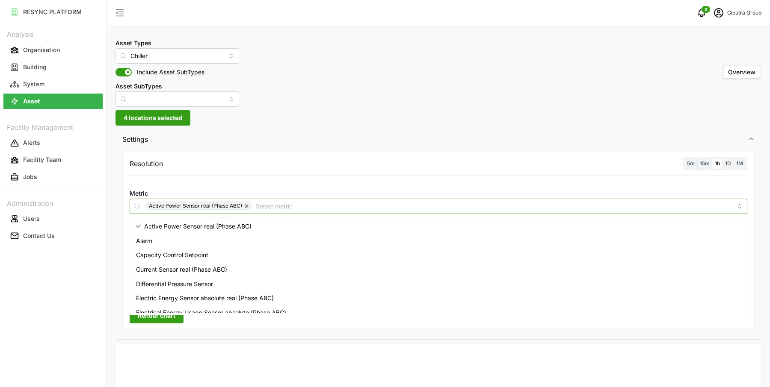  Describe the element at coordinates (156, 316) in the screenshot. I see `button: Render chart` at that location.